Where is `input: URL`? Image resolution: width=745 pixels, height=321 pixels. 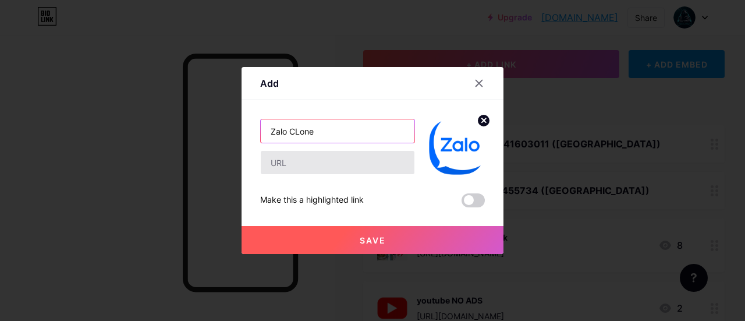 input: URL is located at coordinates (338, 162).